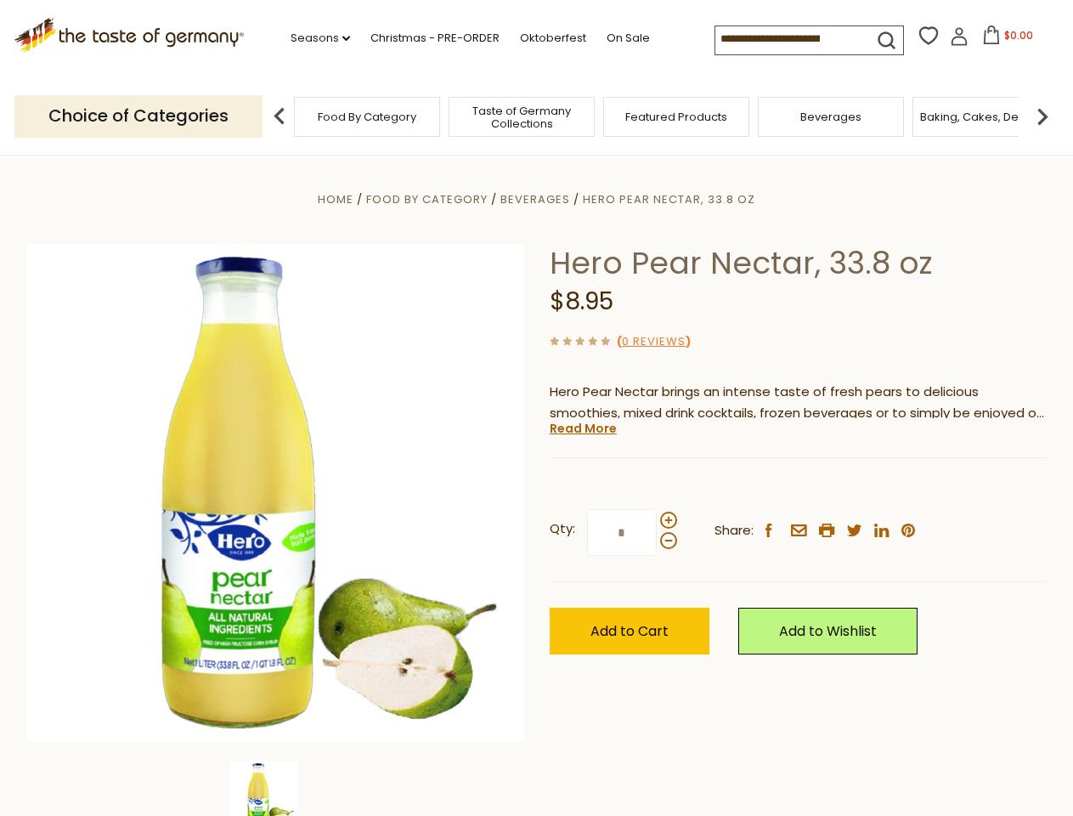 This screenshot has width=1073, height=816. Describe the element at coordinates (522, 117) in the screenshot. I see `a: Taste of Germany Collections` at that location.